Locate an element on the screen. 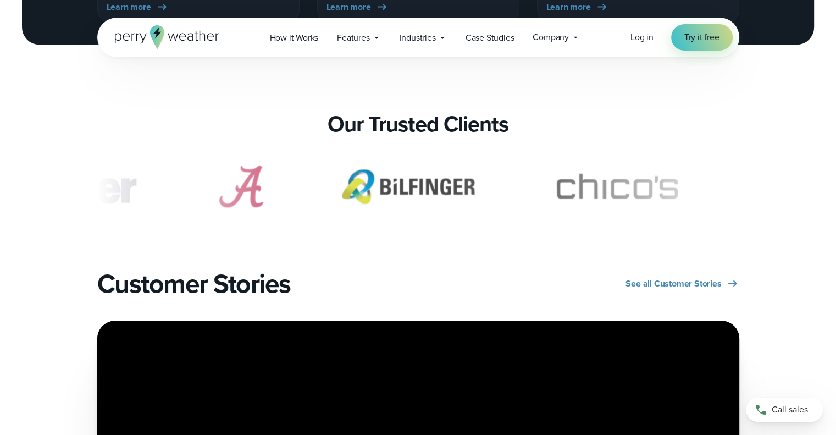 The width and height of the screenshot is (836, 435). div: 6 of 6 is located at coordinates (241, 187).